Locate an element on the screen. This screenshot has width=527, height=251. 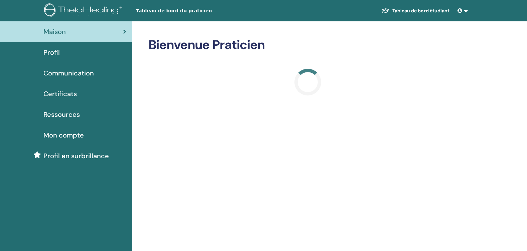
span: Ressources is located at coordinates (61, 115).